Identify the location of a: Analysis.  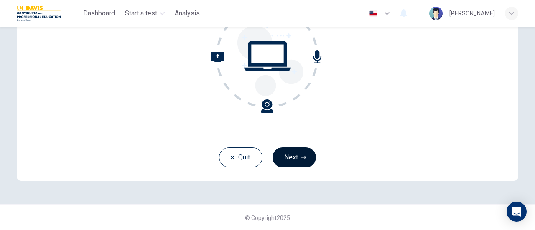
(187, 13).